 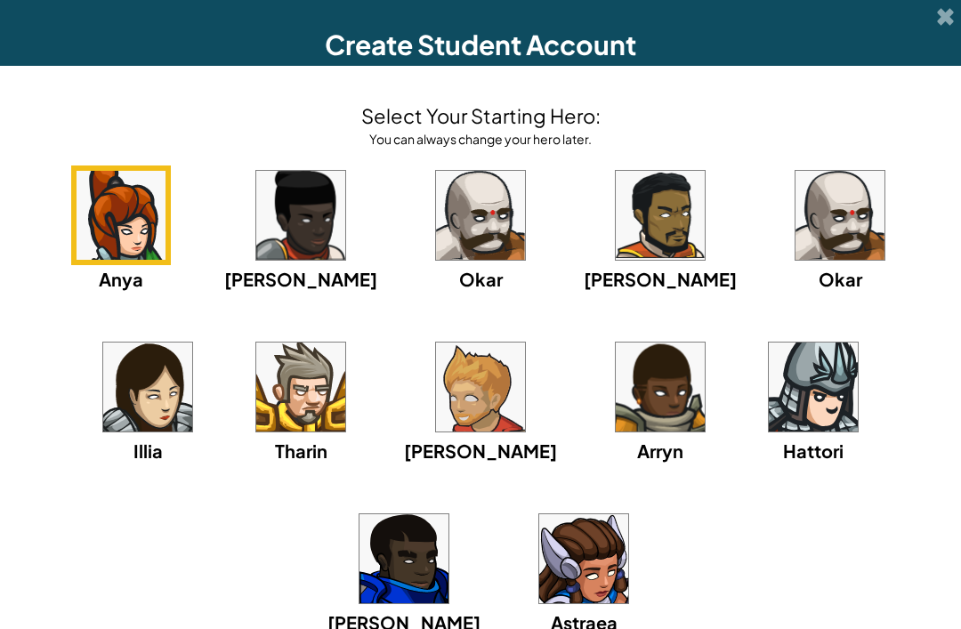 I want to click on span: Arryn, so click(x=660, y=450).